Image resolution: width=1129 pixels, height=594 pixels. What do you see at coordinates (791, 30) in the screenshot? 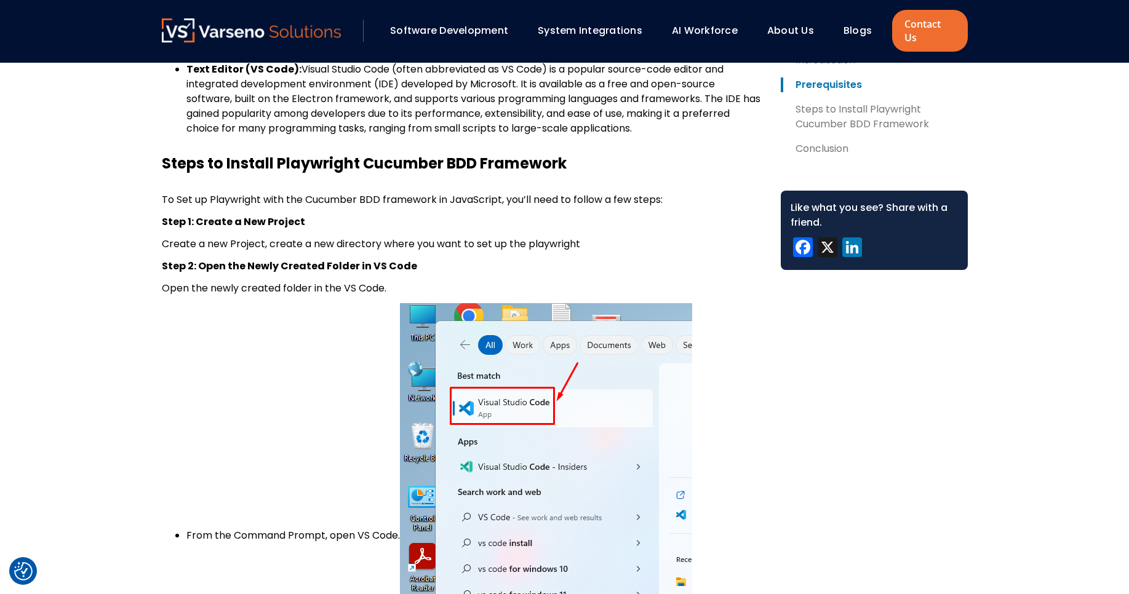
I see `a: About Us` at bounding box center [791, 30].